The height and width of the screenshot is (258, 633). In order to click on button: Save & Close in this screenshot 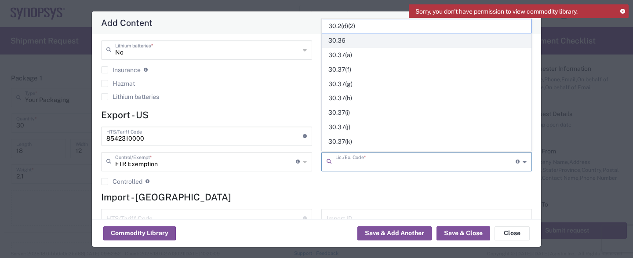, I will do `click(463, 233)`.